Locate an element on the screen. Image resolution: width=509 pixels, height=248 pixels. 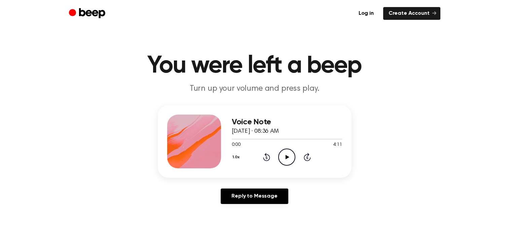
span: 0:00 is located at coordinates (236, 145).